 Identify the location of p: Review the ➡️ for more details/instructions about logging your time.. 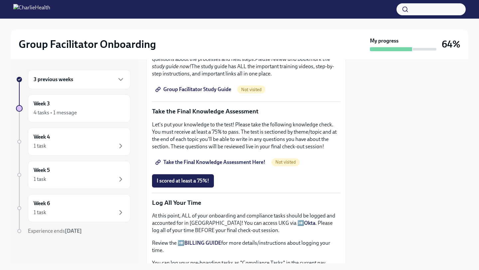
(246, 247).